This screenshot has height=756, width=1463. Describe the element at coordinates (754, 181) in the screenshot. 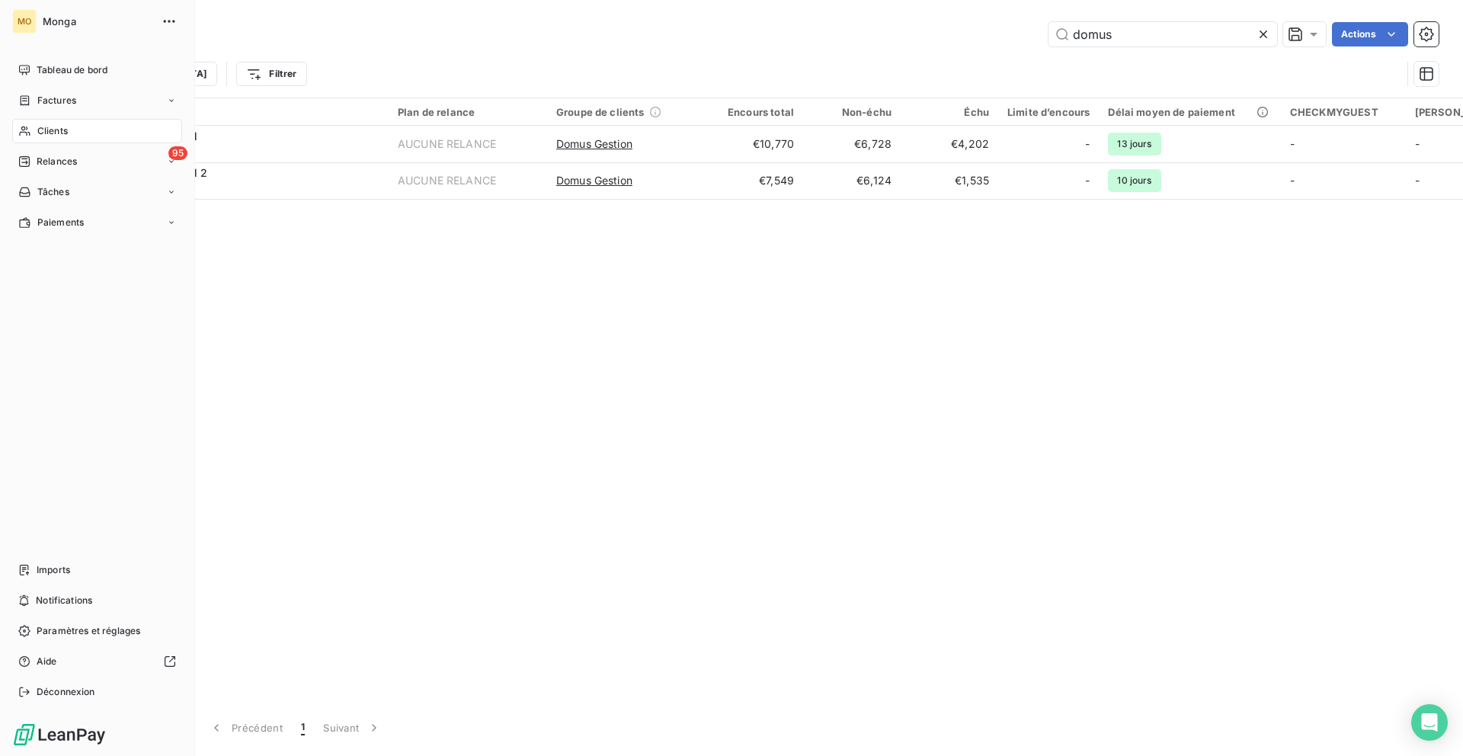

I see `td: €7,549` at that location.